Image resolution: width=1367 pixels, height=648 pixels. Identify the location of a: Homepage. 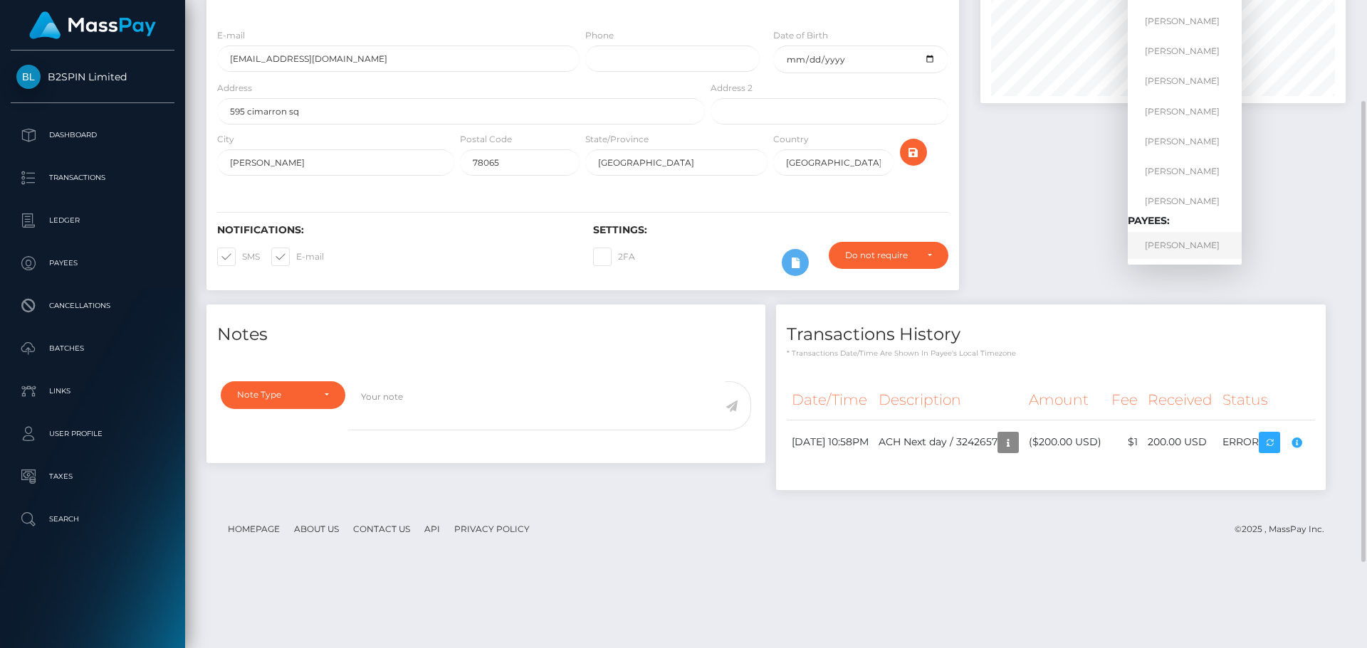
(253, 529).